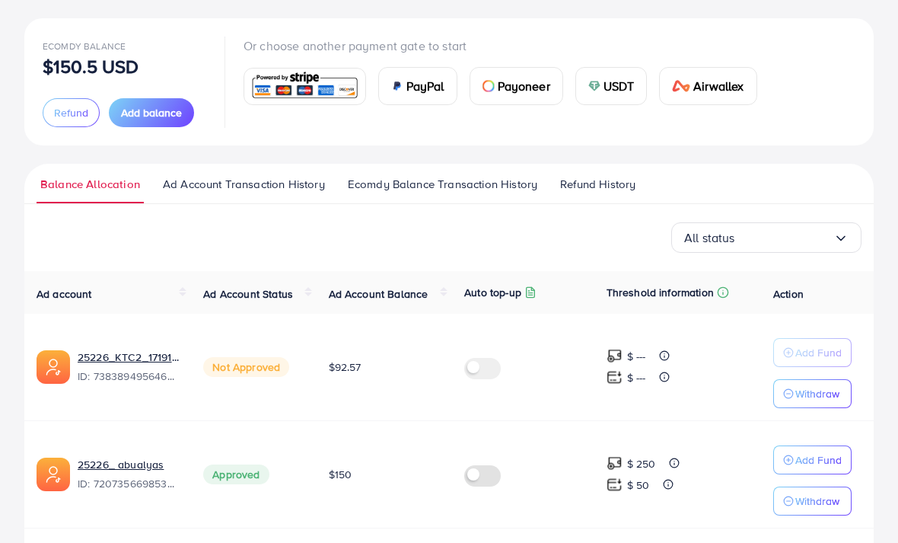 This screenshot has height=543, width=898. I want to click on span: Ad Account Balance, so click(378, 294).